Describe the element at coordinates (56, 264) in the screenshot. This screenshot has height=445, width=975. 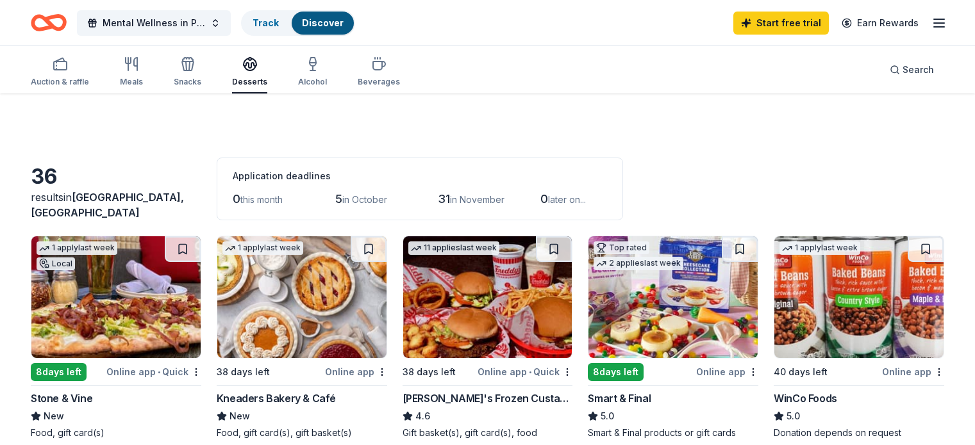
I see `div: Local` at that location.